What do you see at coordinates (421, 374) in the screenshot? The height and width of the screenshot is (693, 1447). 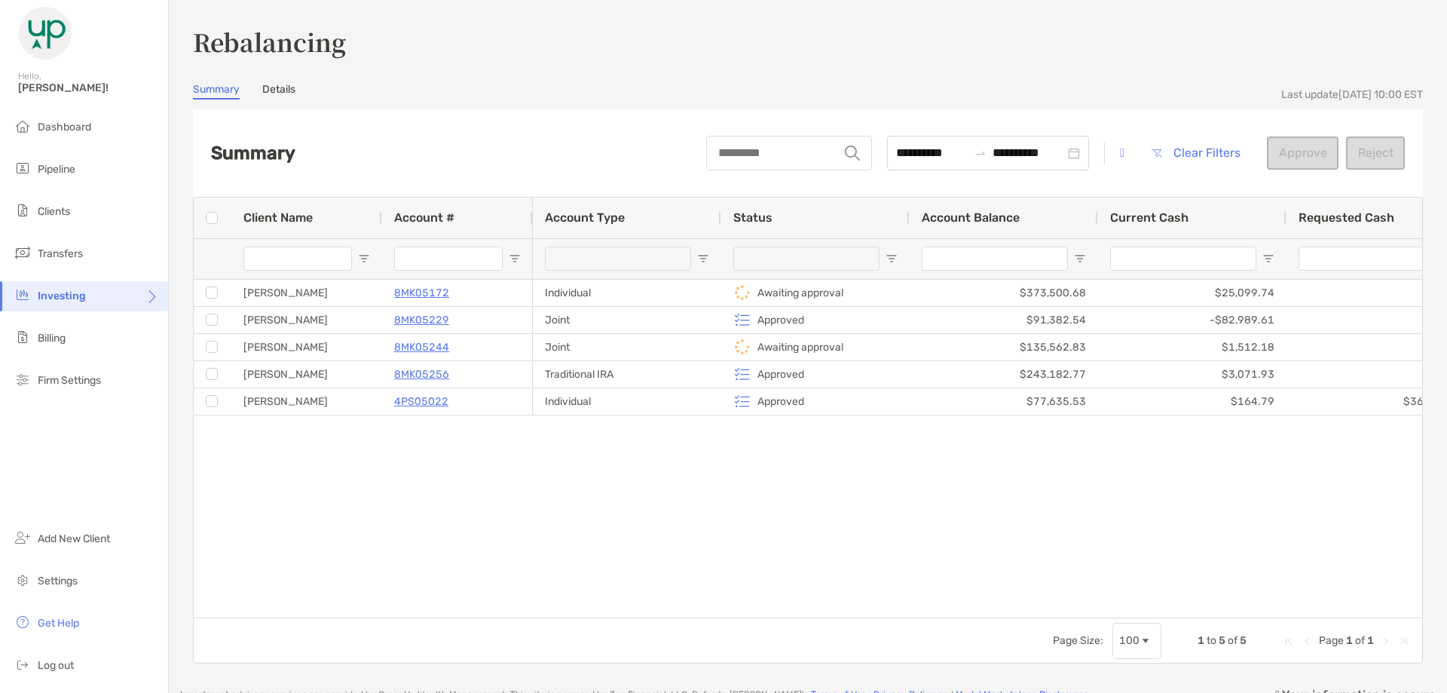 I see `p: 8MK05256` at bounding box center [421, 374].